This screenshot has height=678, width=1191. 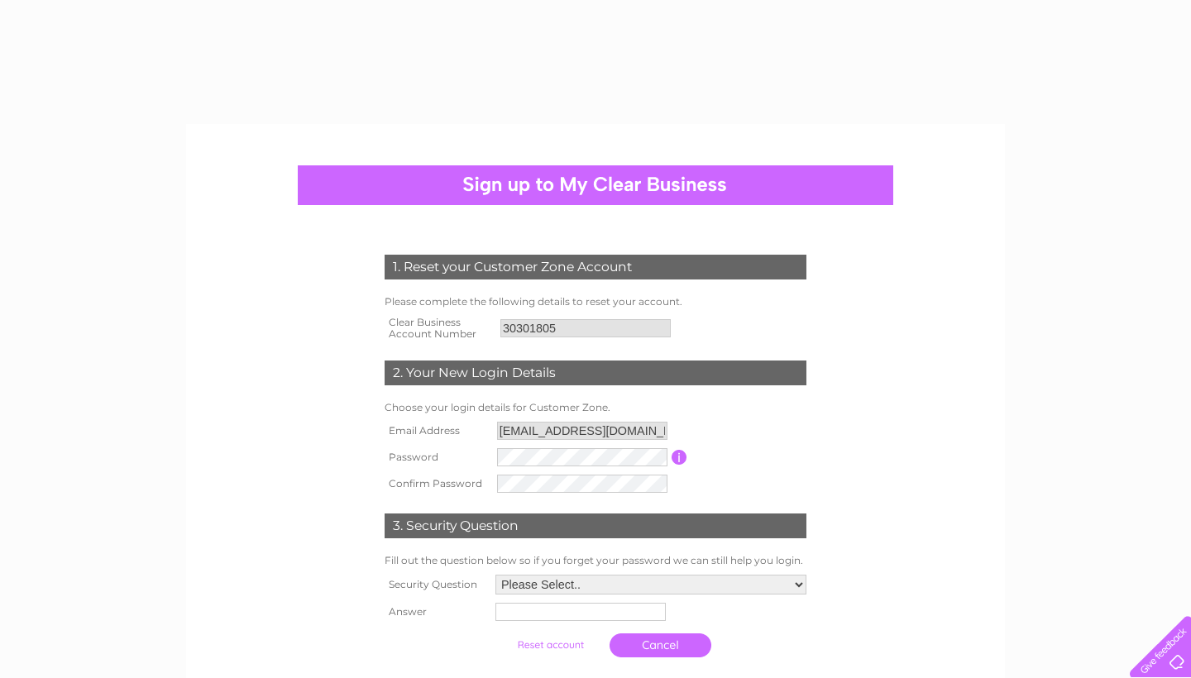 What do you see at coordinates (437, 484) in the screenshot?
I see `th: Confirm Password` at bounding box center [437, 484].